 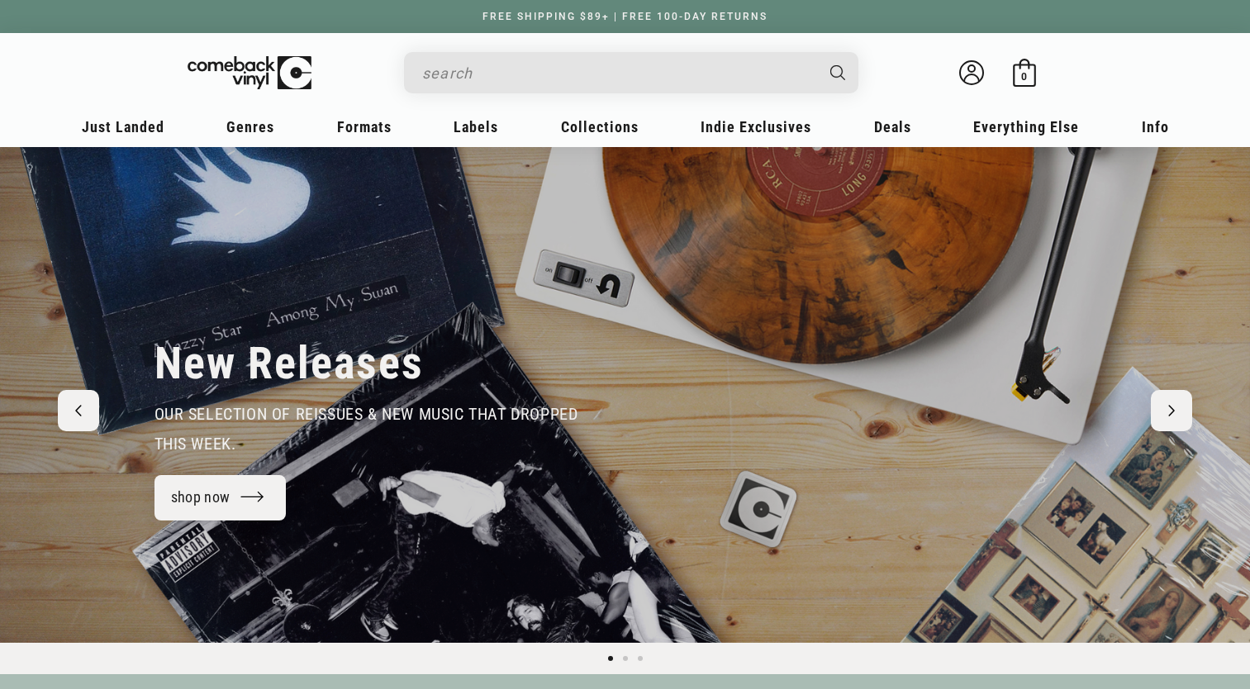 I want to click on button: Search, so click(x=838, y=73).